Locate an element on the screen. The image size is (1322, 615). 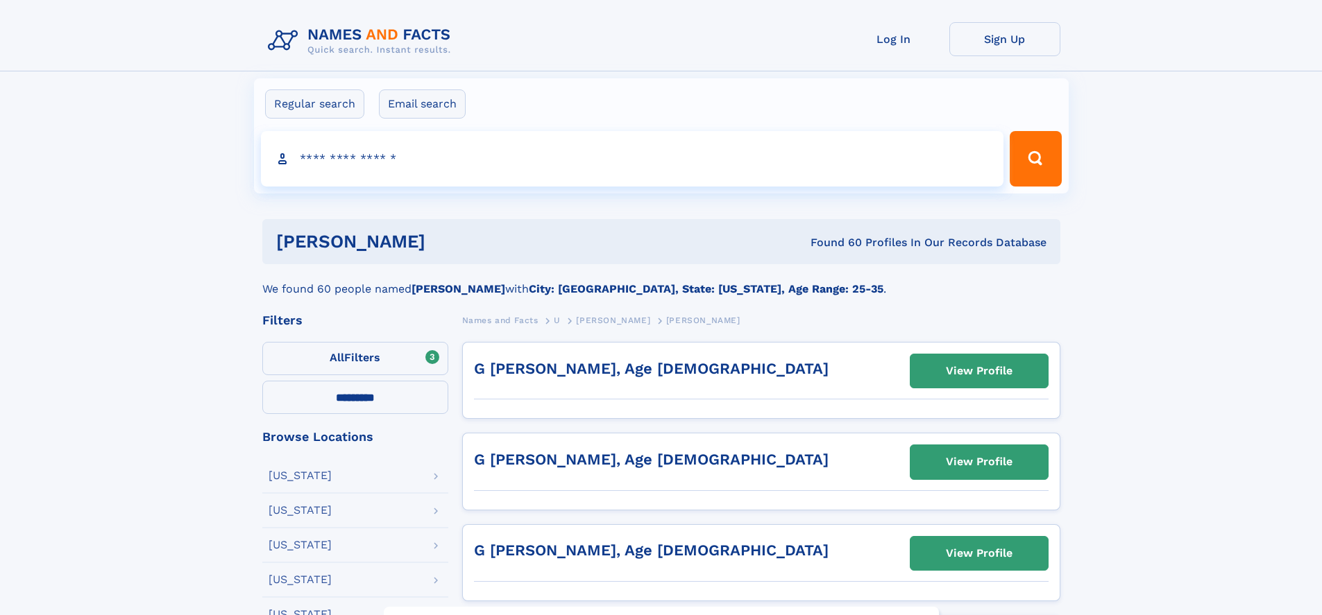
span: U is located at coordinates (557, 321).